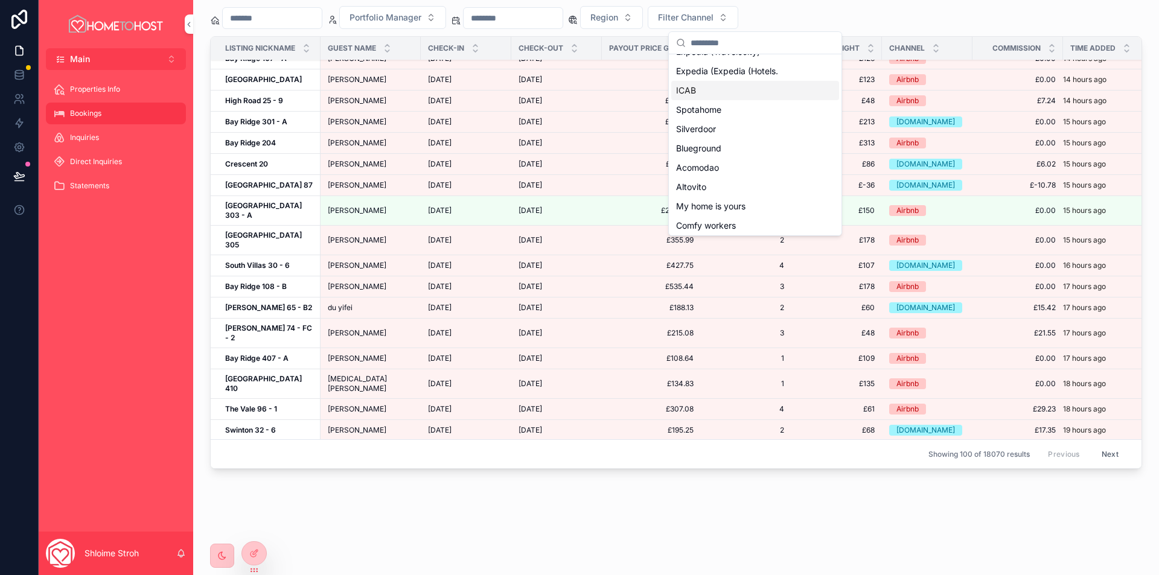 Image resolution: width=1159 pixels, height=575 pixels. I want to click on a: £6.02, so click(1017, 164).